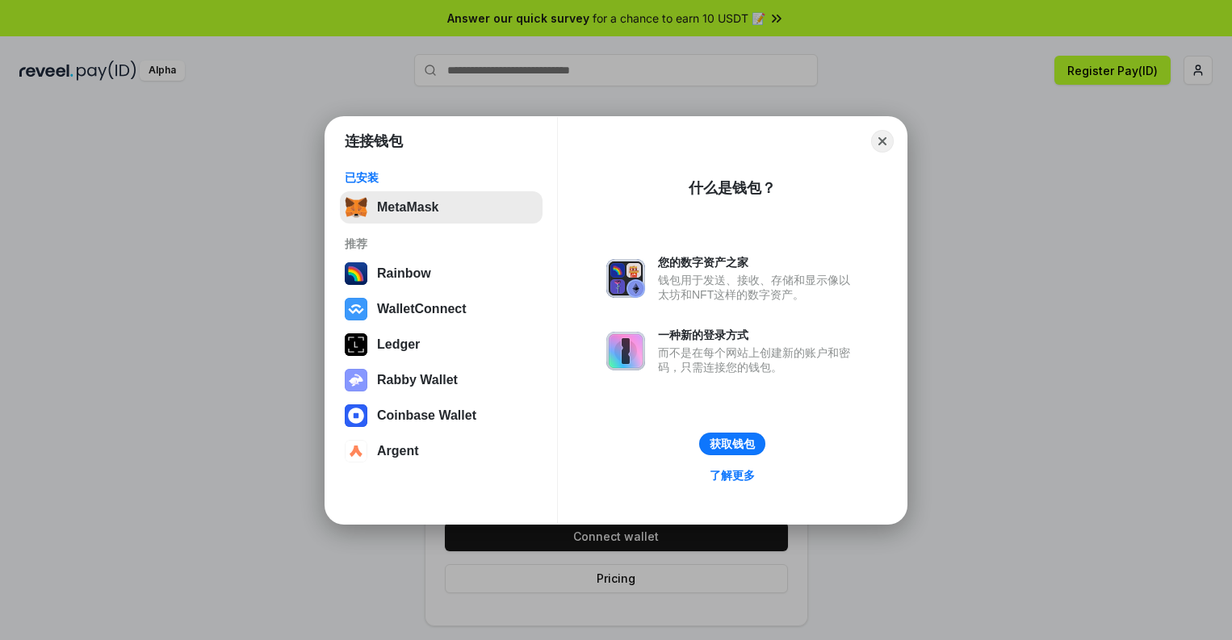  I want to click on div: 什么是钱包？, so click(732, 188).